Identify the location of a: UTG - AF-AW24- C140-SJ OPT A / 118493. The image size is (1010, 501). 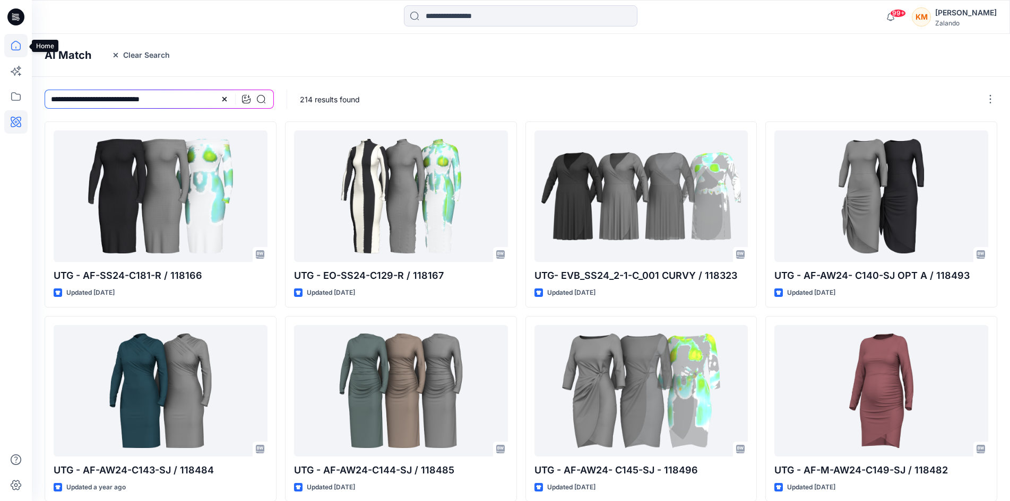
(881, 196).